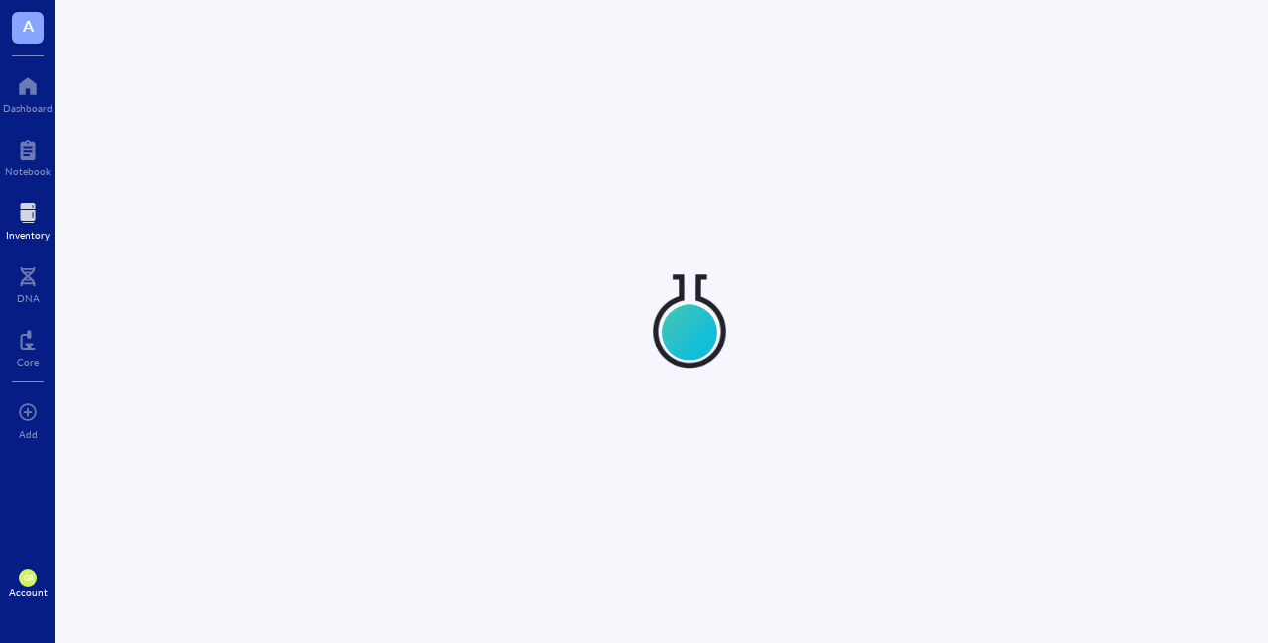 Image resolution: width=1268 pixels, height=643 pixels. What do you see at coordinates (28, 346) in the screenshot?
I see `a: Core` at bounding box center [28, 346].